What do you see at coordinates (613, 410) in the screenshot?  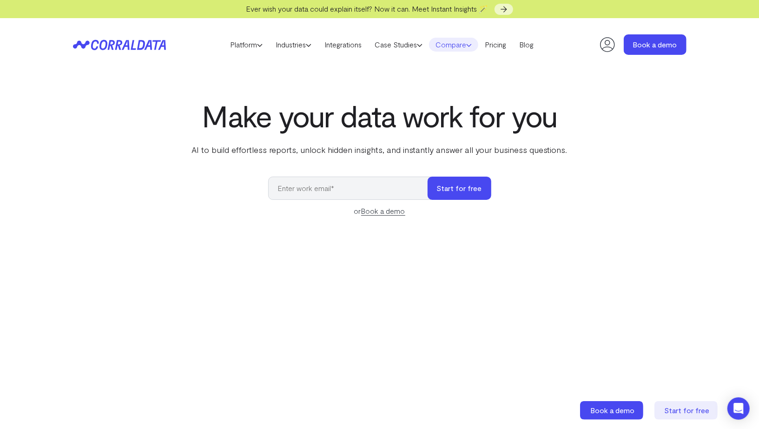 I see `span: Book a demo` at bounding box center [613, 410].